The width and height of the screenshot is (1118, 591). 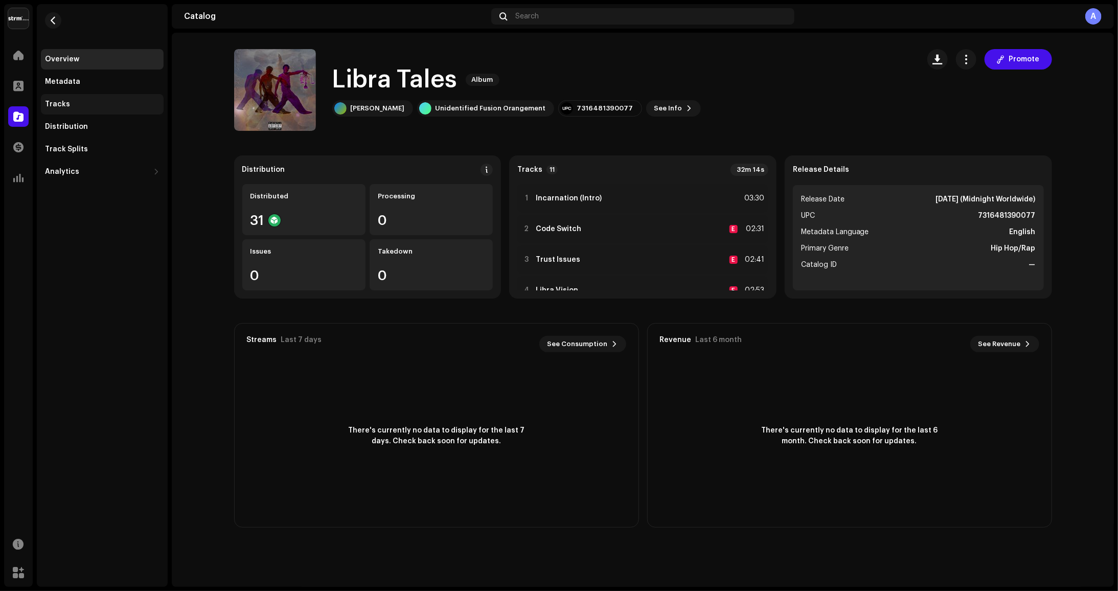 What do you see at coordinates (821, 170) in the screenshot?
I see `strong: Release Details` at bounding box center [821, 170].